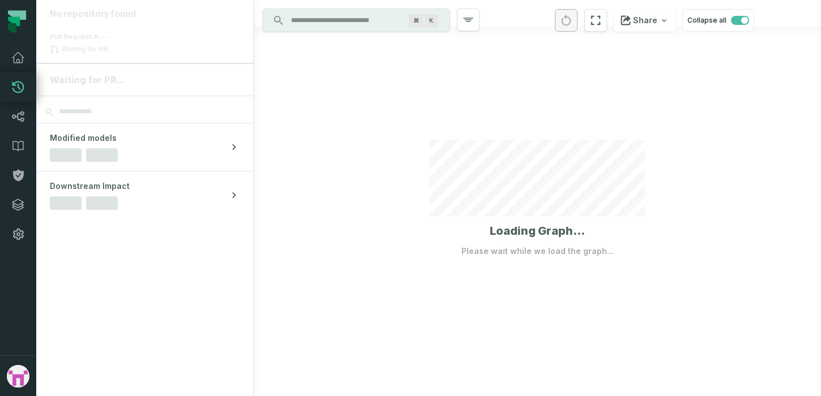  I want to click on button: Collapse all, so click(718, 20).